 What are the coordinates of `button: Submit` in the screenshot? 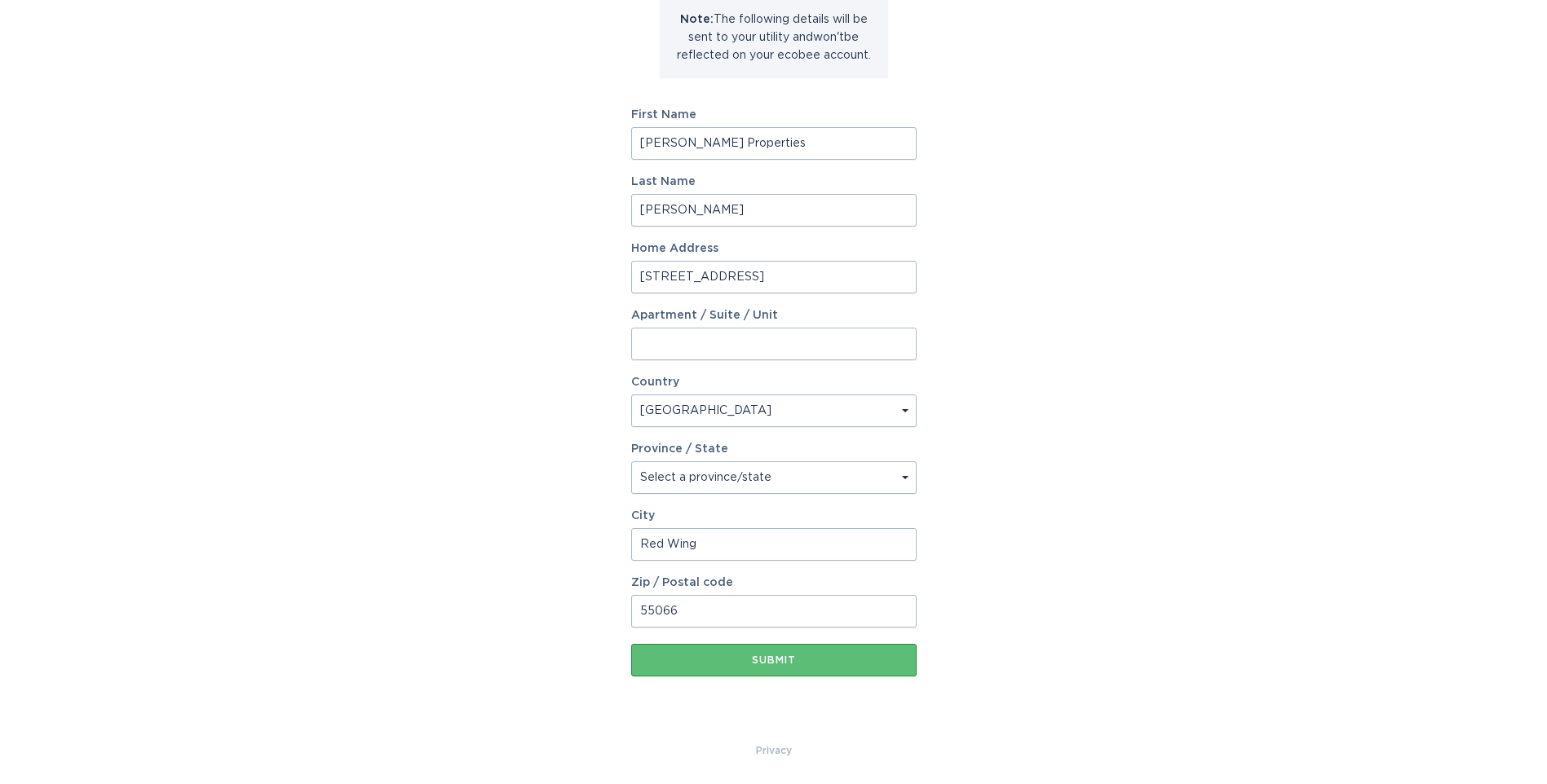 It's located at (774, 660).